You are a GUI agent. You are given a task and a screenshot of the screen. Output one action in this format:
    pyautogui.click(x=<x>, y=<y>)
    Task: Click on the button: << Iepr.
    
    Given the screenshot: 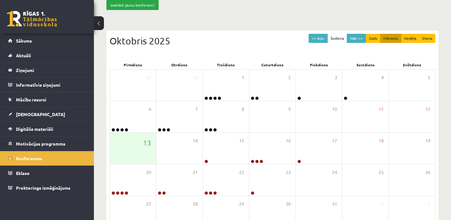 What is the action you would take?
    pyautogui.click(x=318, y=38)
    